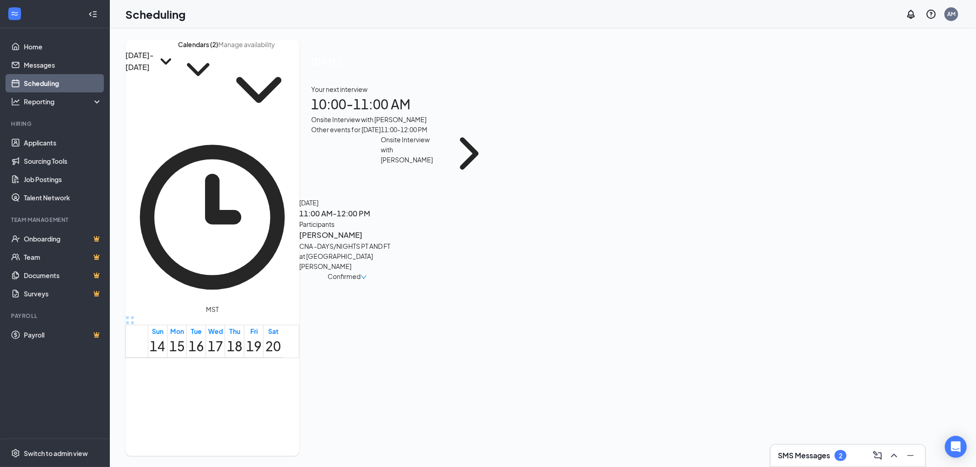 This screenshot has width=976, height=467. Describe the element at coordinates (177, 346) in the screenshot. I see `h1: 15` at that location.